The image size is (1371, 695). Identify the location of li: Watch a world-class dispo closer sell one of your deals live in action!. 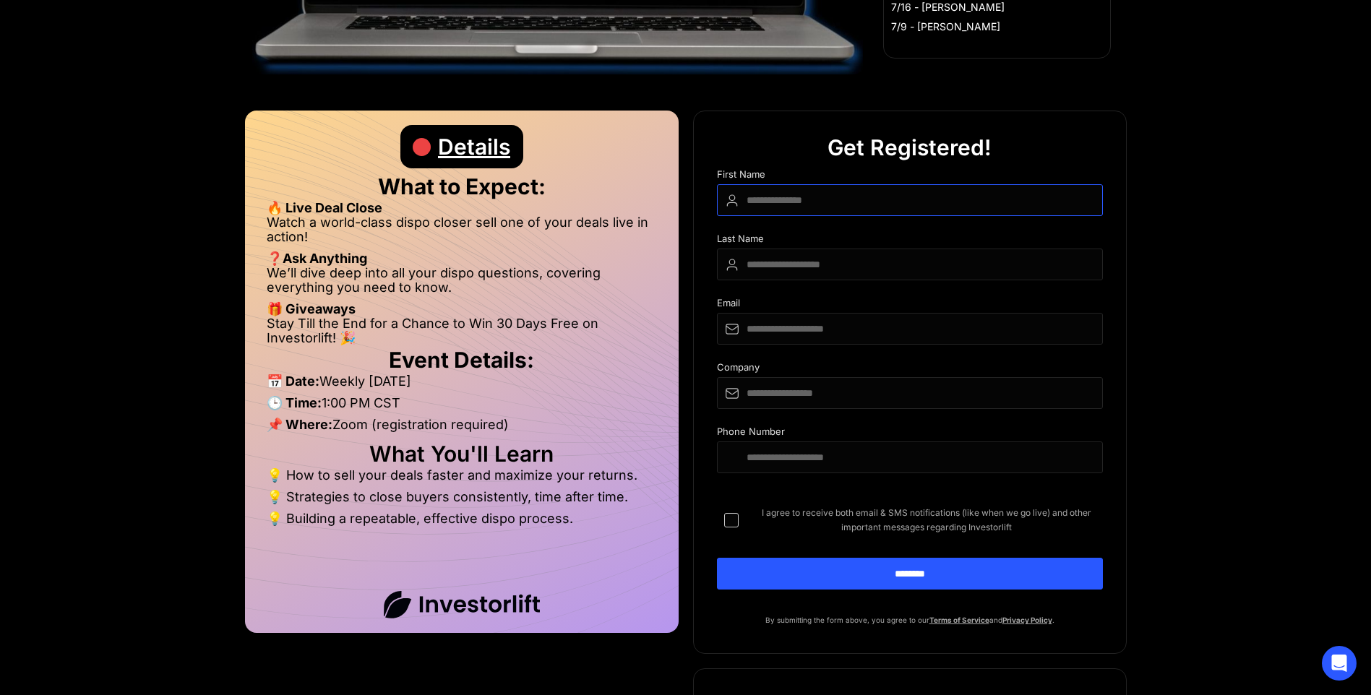
(462, 233).